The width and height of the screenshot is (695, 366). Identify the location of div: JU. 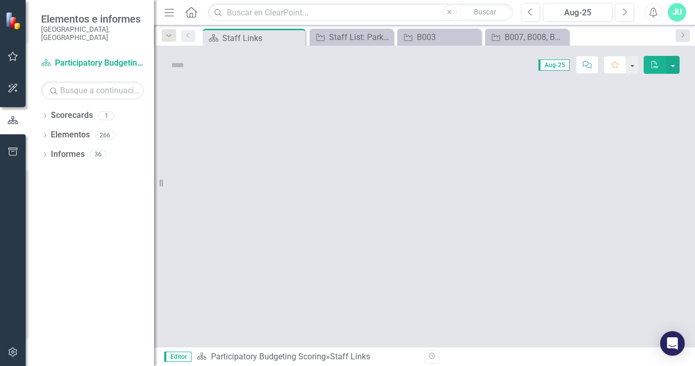
(677, 12).